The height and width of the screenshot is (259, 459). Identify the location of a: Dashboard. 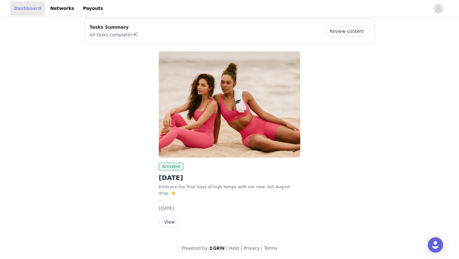
(27, 8).